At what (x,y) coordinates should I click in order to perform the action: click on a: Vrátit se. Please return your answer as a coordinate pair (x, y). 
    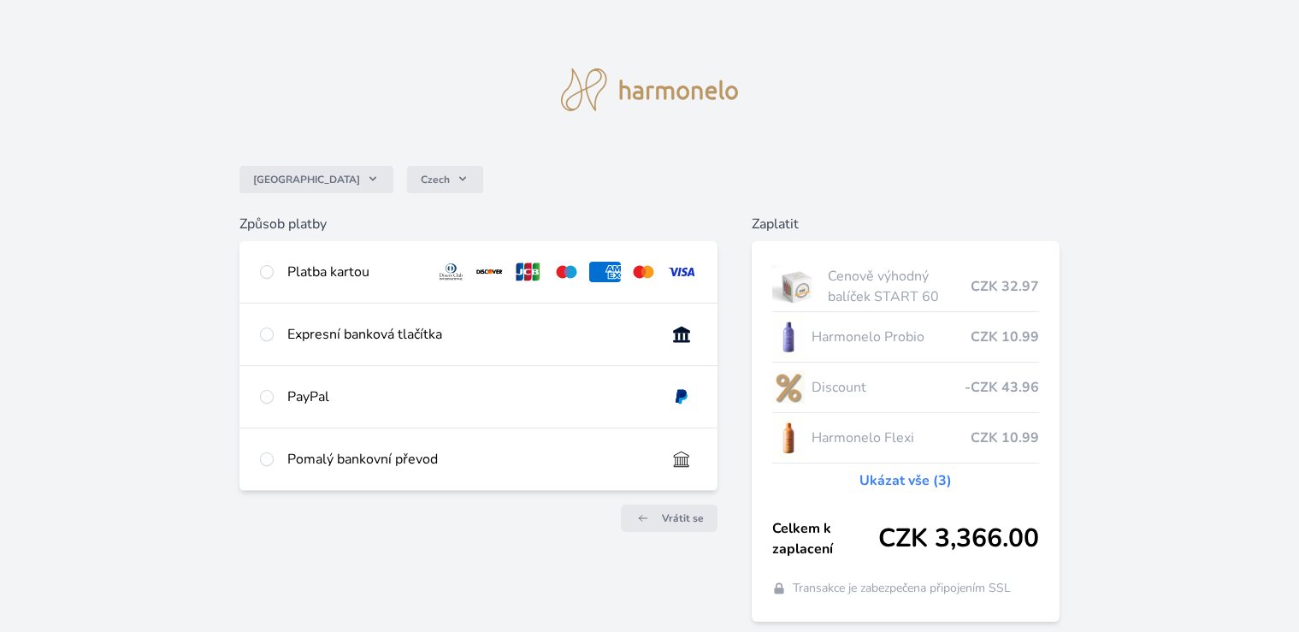
    Looking at the image, I should click on (669, 518).